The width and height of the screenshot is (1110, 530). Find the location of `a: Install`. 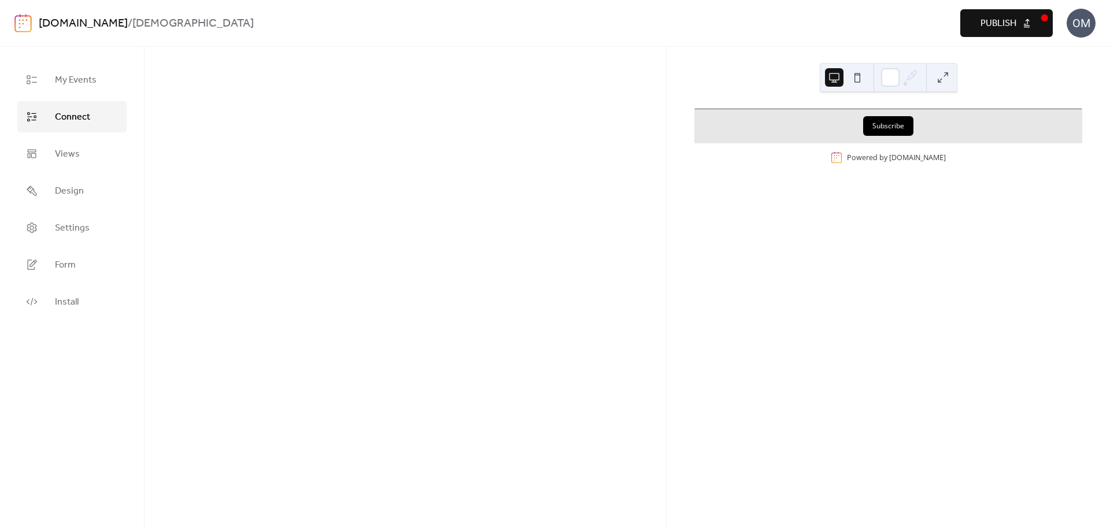

a: Install is located at coordinates (72, 302).